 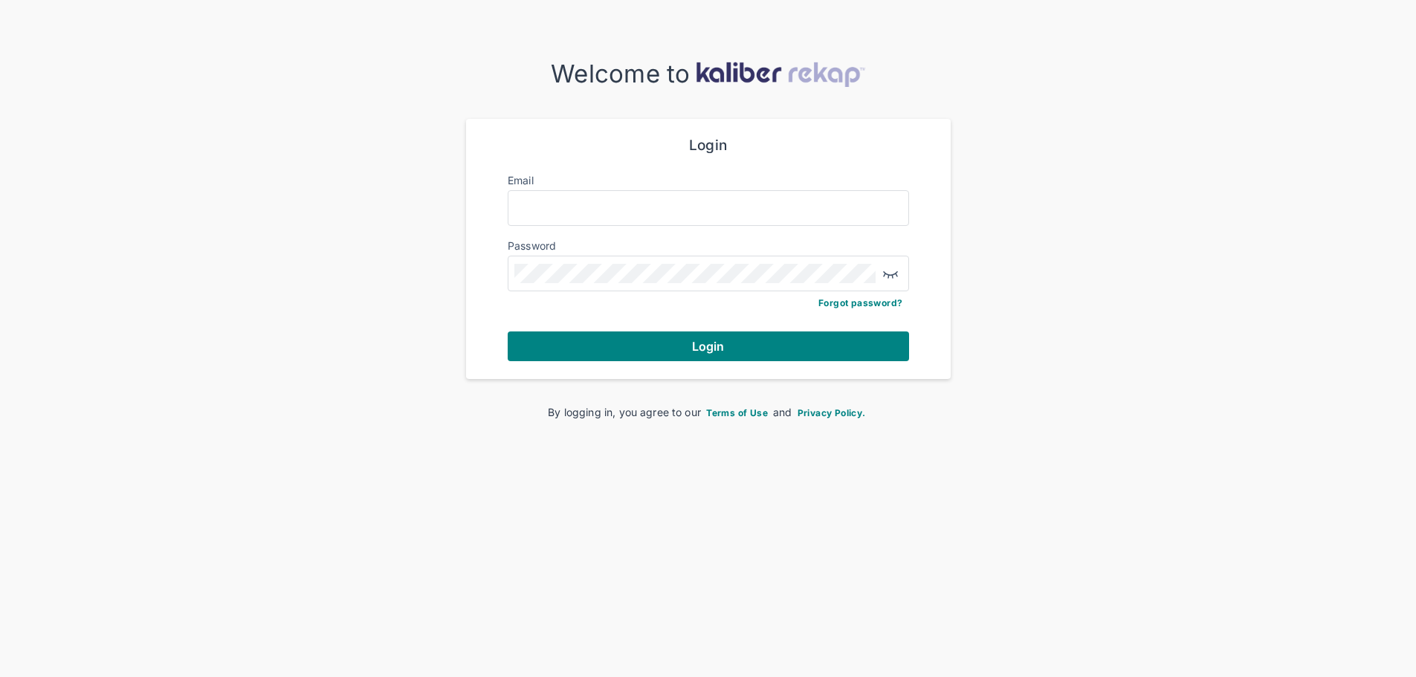 What do you see at coordinates (708, 346) in the screenshot?
I see `button: Login` at bounding box center [708, 346].